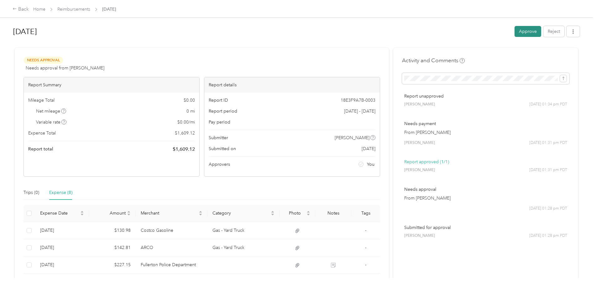 This screenshot has height=289, width=596. I want to click on td: ARCO, so click(171, 248).